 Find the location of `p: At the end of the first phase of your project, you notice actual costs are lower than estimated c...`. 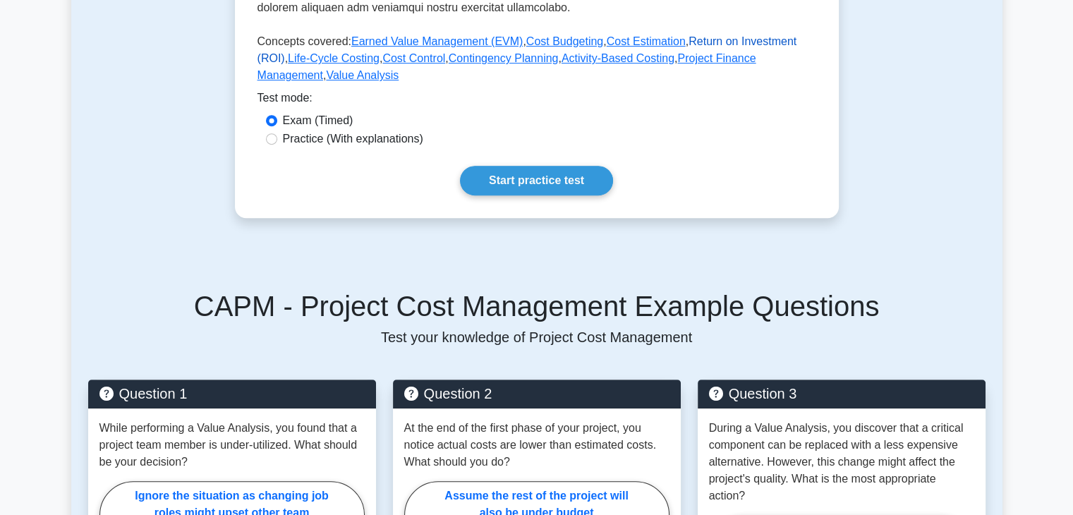

p: At the end of the first phase of your project, you notice actual costs are lower than estimated c... is located at coordinates (537, 445).